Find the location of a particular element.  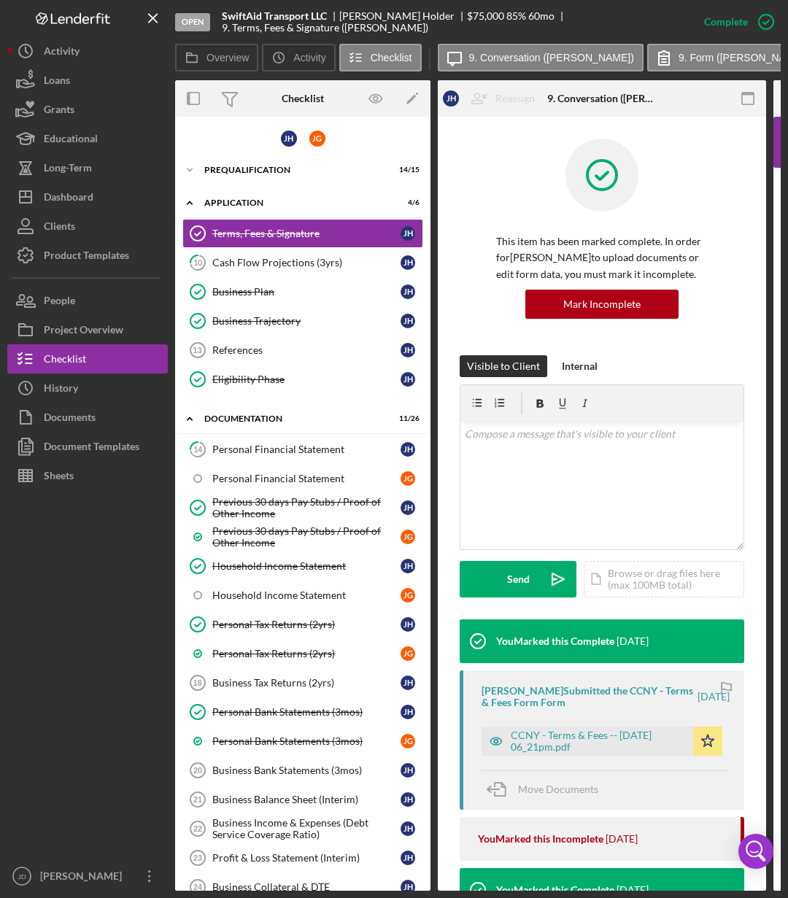

div: Grants is located at coordinates (59, 111).